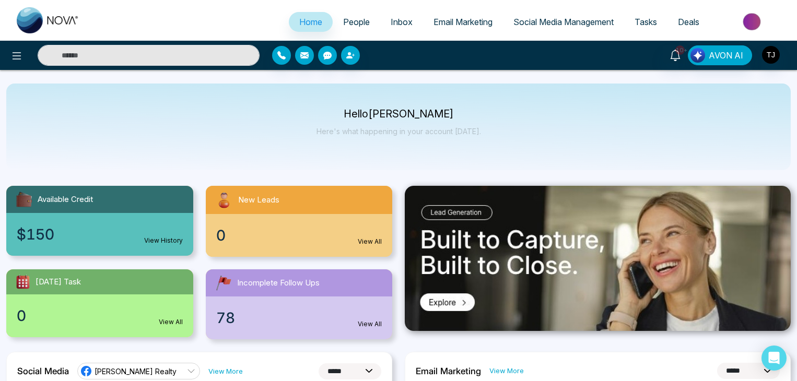 The width and height of the screenshot is (797, 381). I want to click on img: newLeads.svg, so click(224, 200).